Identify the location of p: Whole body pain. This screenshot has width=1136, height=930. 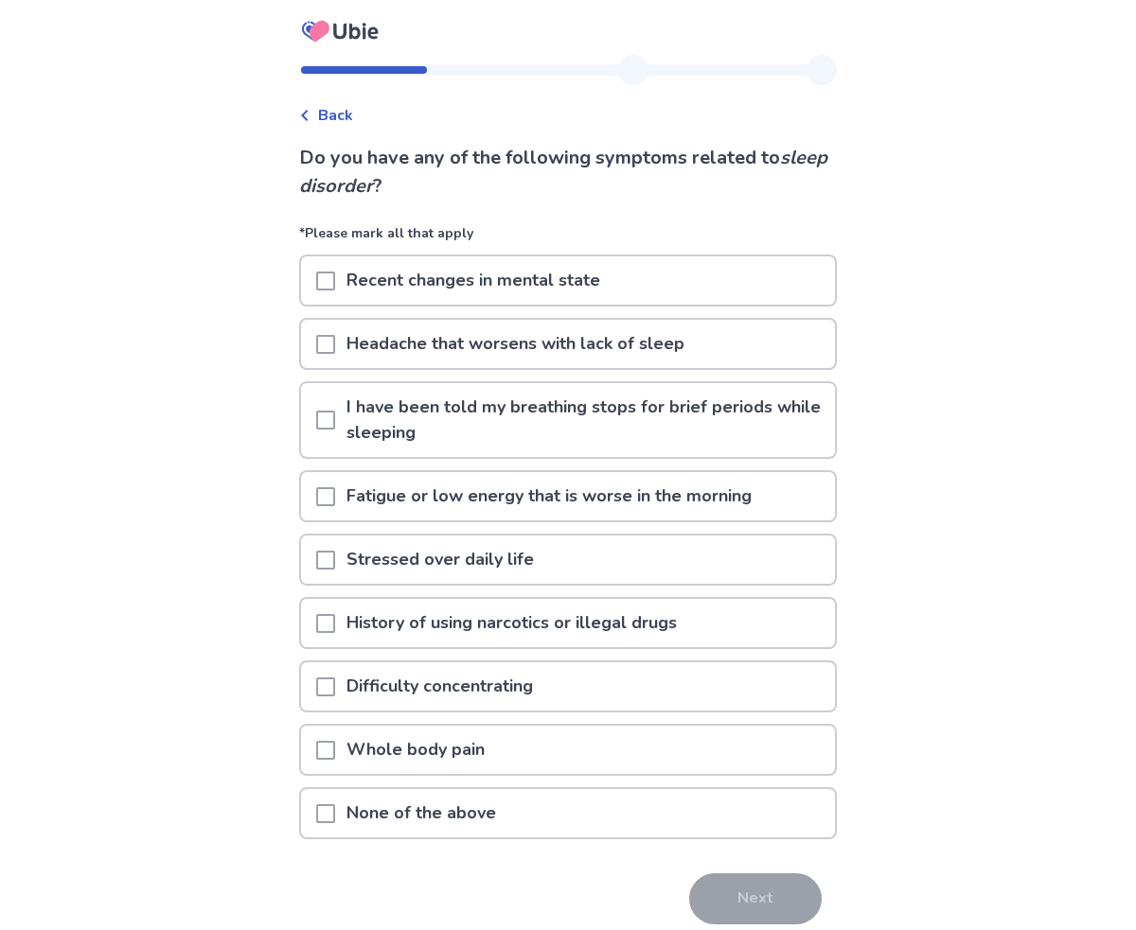
(415, 750).